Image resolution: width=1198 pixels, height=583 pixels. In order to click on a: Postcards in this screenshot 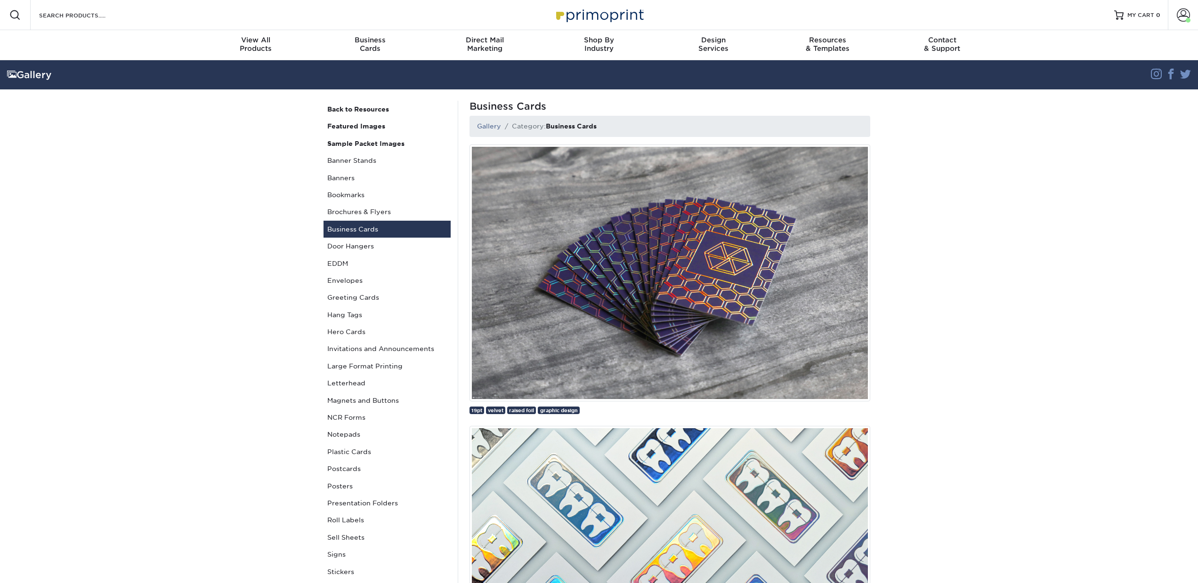, I will do `click(387, 469)`.